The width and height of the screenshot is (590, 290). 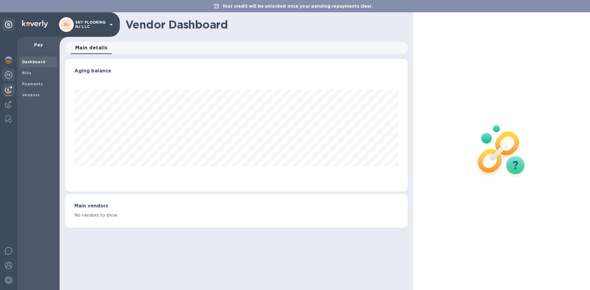 What do you see at coordinates (297, 6) in the screenshot?
I see `b: Your credit will be unlocked once your pending repayments clear.` at bounding box center [297, 6].